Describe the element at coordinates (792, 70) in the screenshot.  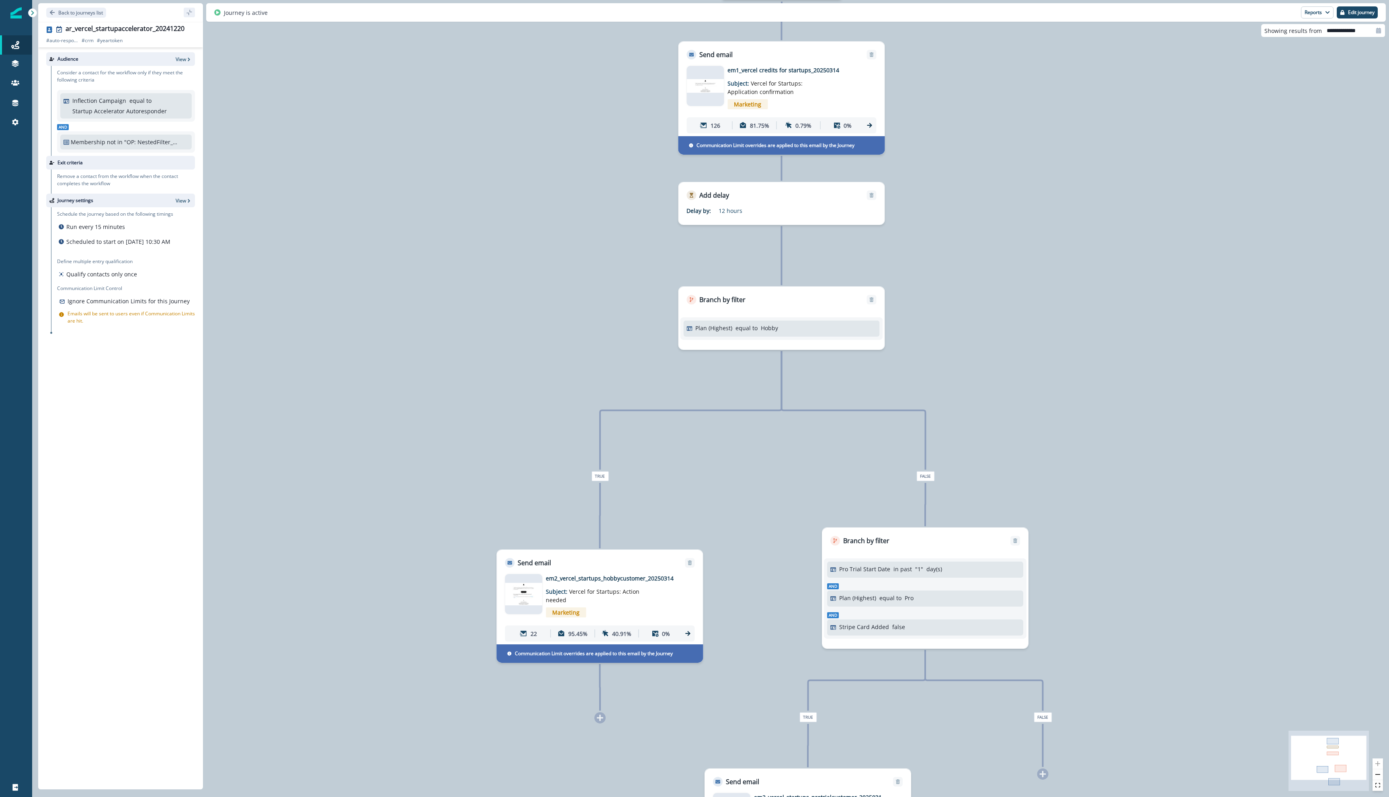
I see `p: em1_vercel credits for startups_20250314` at that location.